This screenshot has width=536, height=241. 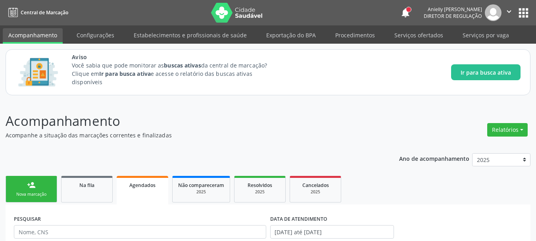 I want to click on a: Acompanhamento, so click(x=33, y=36).